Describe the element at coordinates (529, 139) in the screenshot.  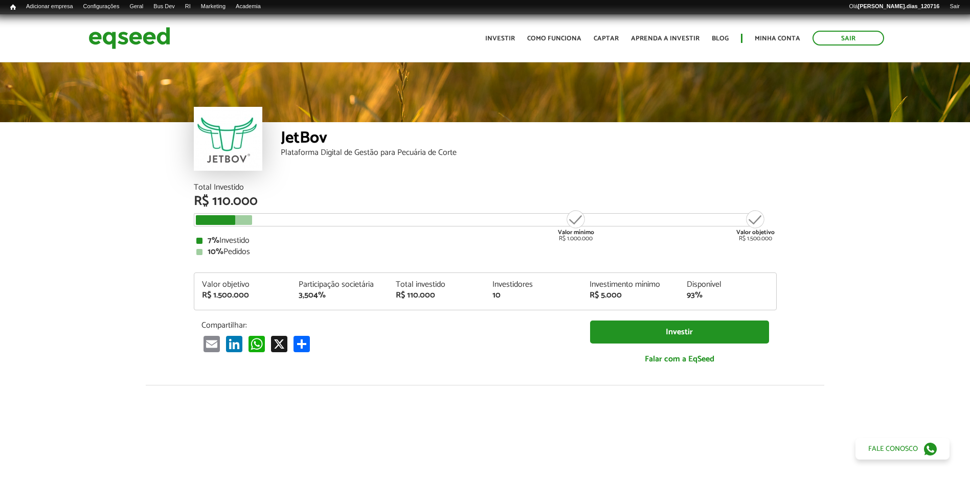
I see `div: JetBov` at that location.